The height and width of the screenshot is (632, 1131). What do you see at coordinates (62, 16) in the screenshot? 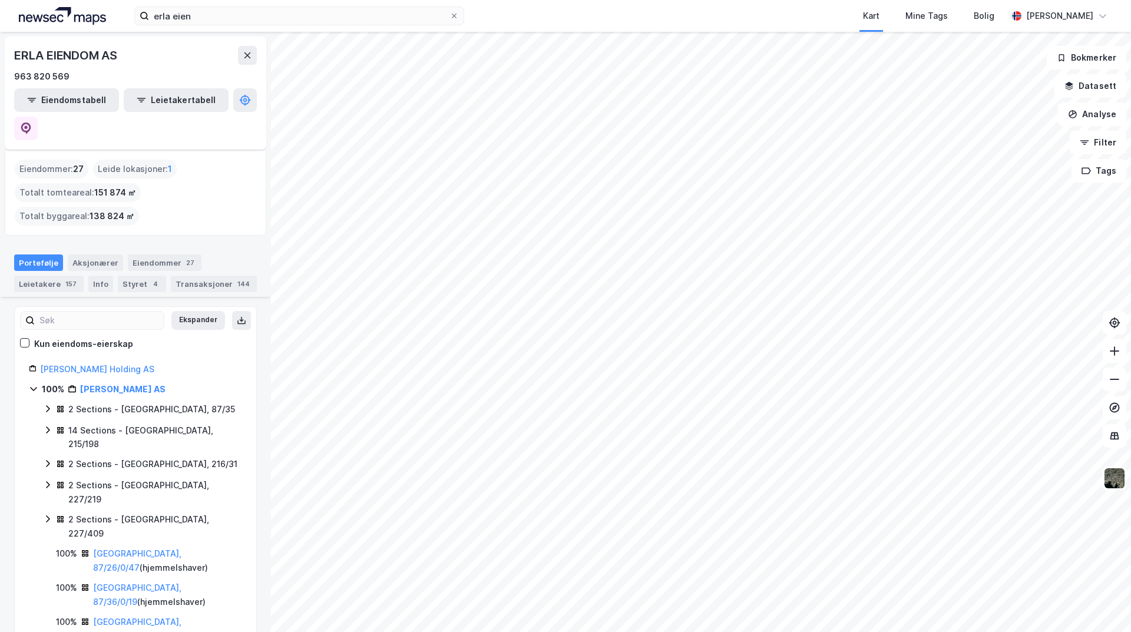
I see `img: logo.a4113a55bc3d86da70a041830d287a7e.svg` at bounding box center [62, 16].